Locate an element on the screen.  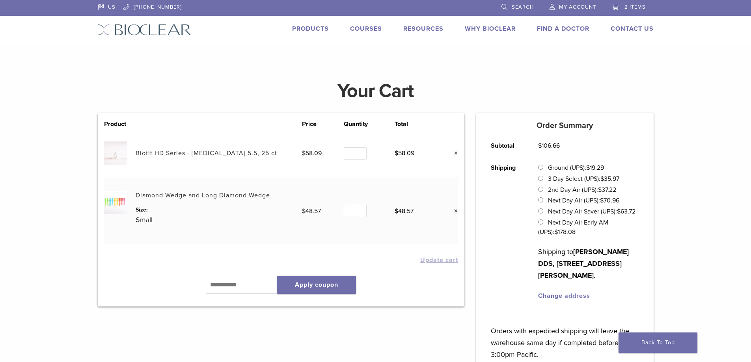
label: 3 Day Select (UPS): is located at coordinates (583, 179).